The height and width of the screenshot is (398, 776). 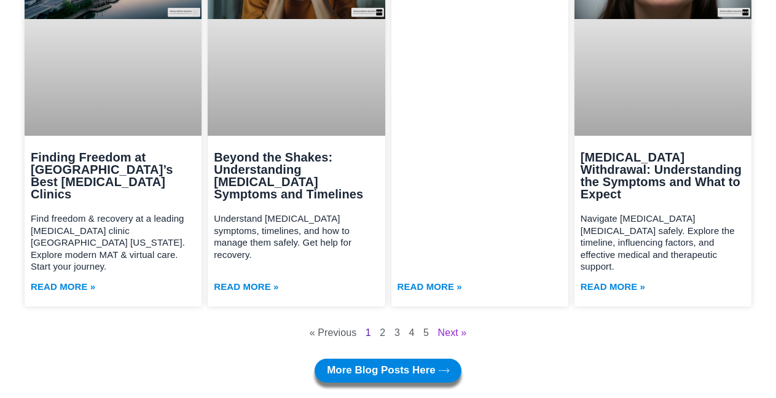 I want to click on a: More Blog Posts here, so click(x=387, y=370).